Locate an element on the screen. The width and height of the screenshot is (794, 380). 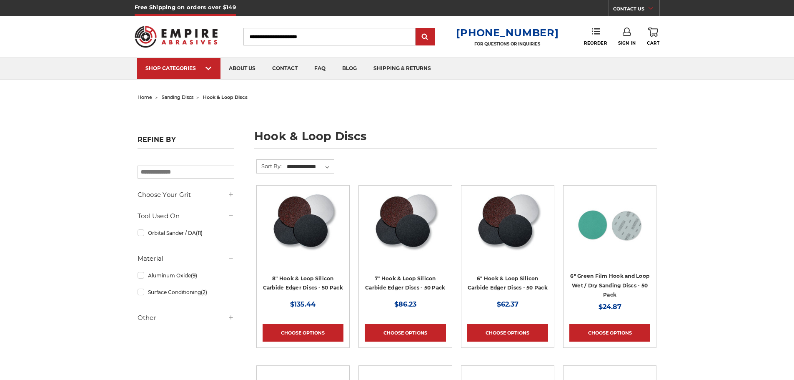
a: Orbital Sander / DA is located at coordinates (186, 232).